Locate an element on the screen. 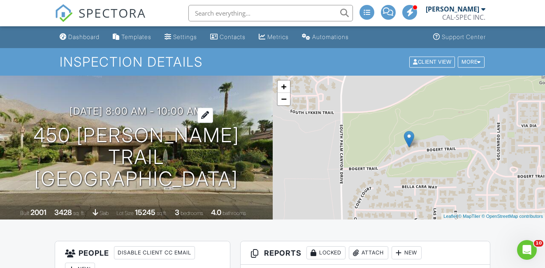  div: Locked is located at coordinates (326, 253).